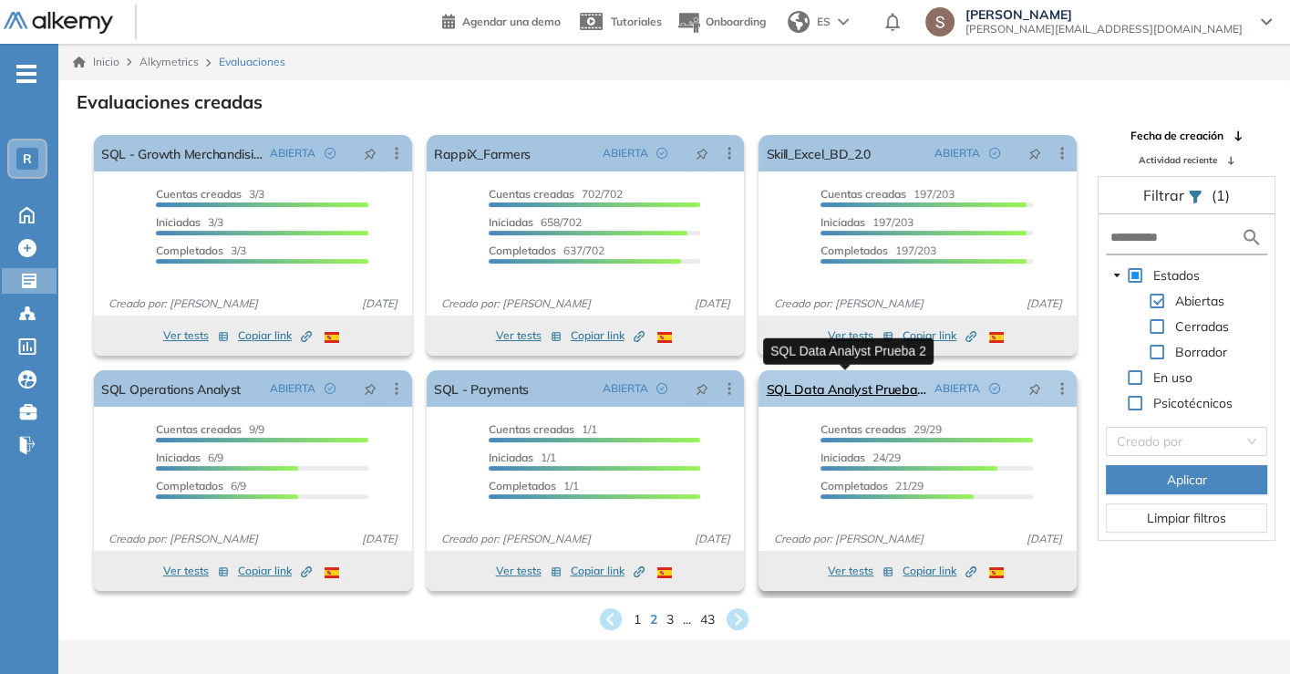  What do you see at coordinates (1186, 518) in the screenshot?
I see `button: Limpiar filtros` at bounding box center [1186, 518].